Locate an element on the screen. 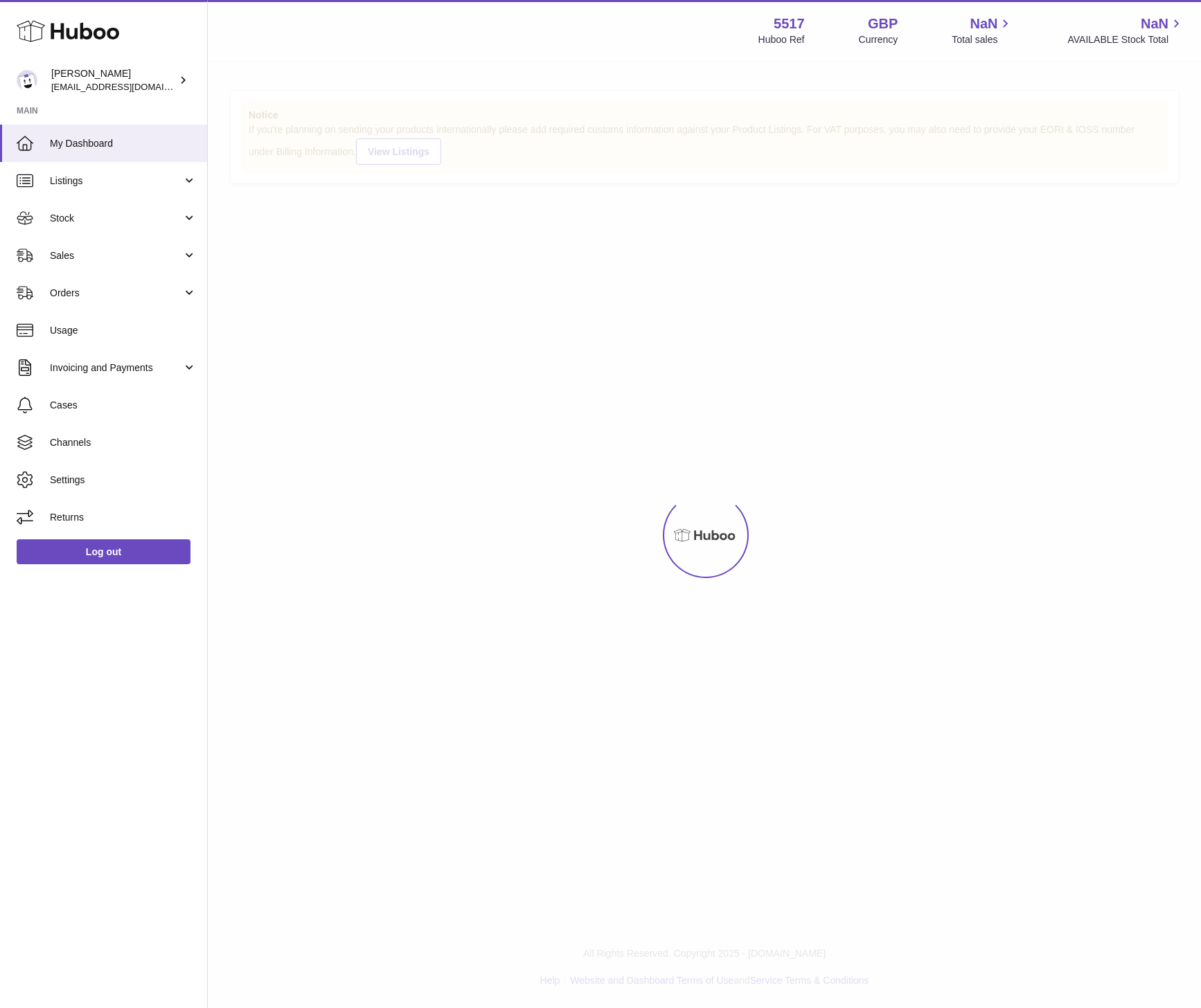 This screenshot has height=1008, width=1201. a: Log out is located at coordinates (103, 552).